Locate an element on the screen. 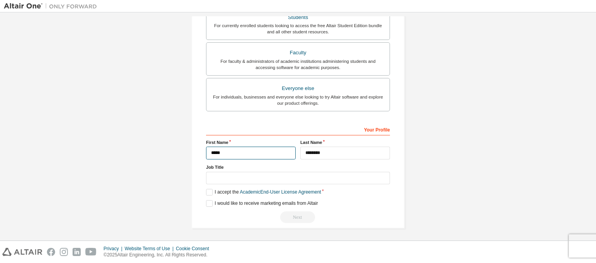  img: Altair One is located at coordinates (52, 6).